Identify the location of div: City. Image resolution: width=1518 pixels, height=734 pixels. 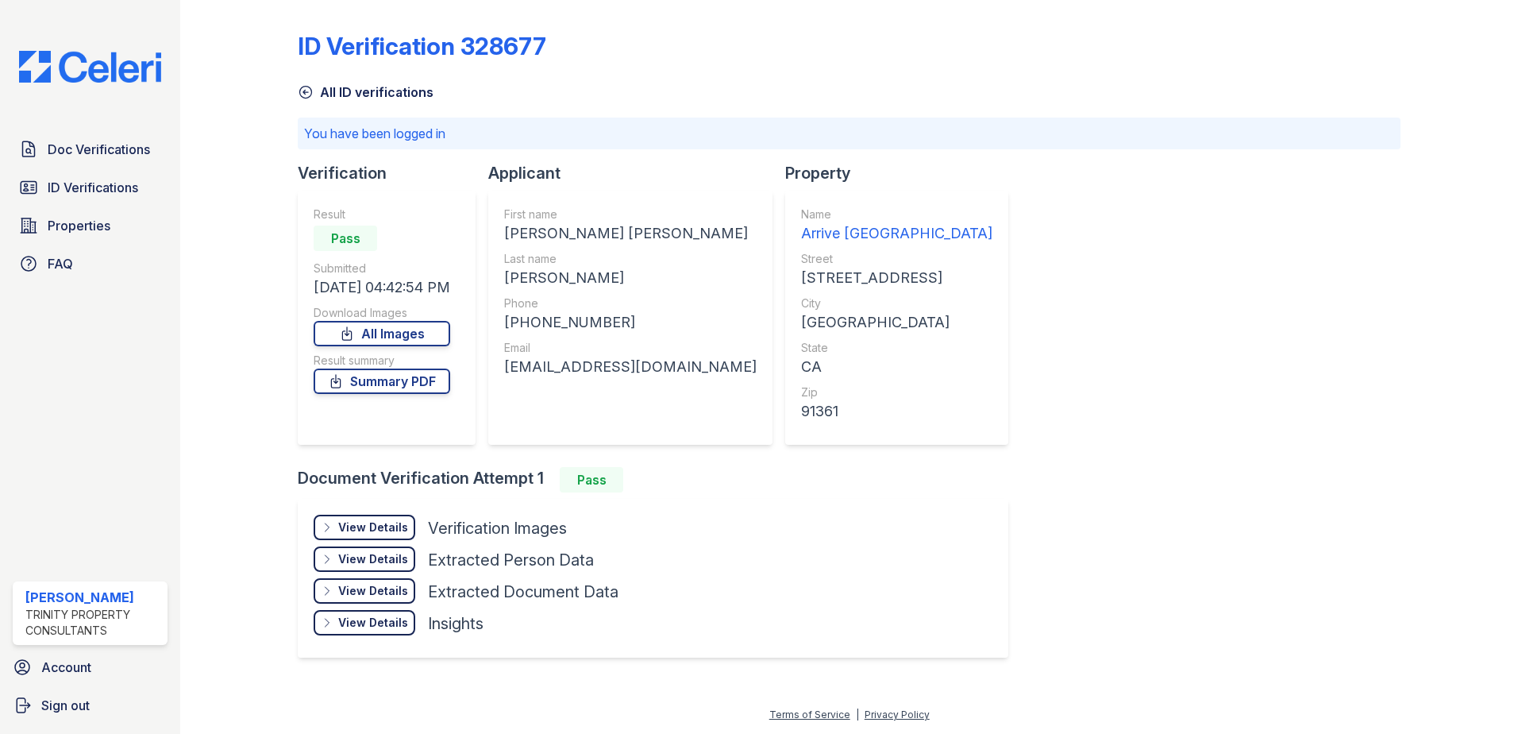
(897, 303).